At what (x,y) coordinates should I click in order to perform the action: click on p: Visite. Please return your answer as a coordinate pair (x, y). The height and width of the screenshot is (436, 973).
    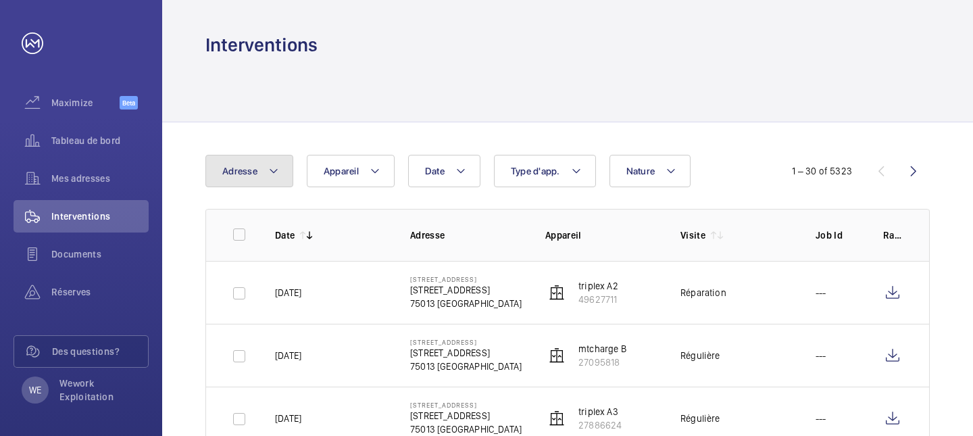
    Looking at the image, I should click on (693, 235).